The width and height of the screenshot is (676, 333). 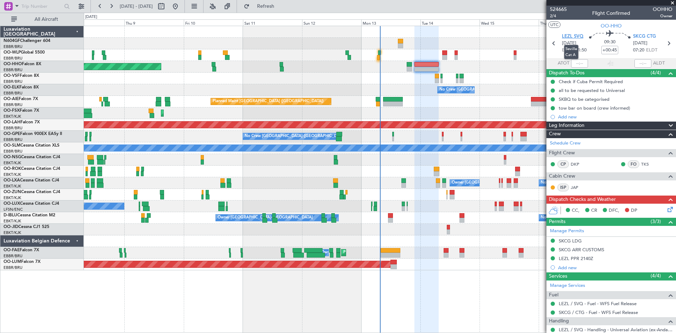 What do you see at coordinates (562, 176) in the screenshot?
I see `span: Cabin Crew` at bounding box center [562, 176].